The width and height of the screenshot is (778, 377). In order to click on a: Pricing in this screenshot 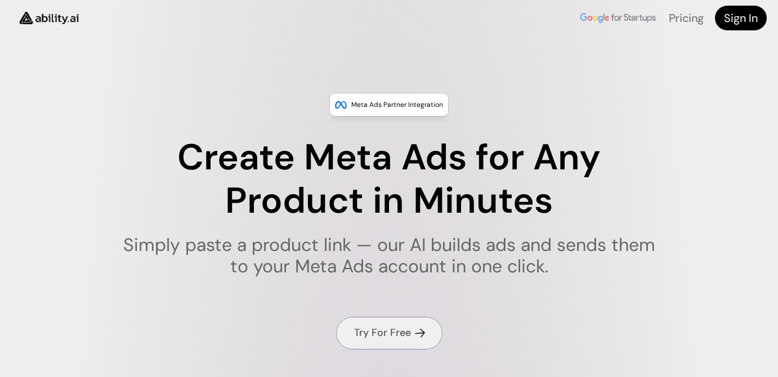, I will do `click(686, 18)`.